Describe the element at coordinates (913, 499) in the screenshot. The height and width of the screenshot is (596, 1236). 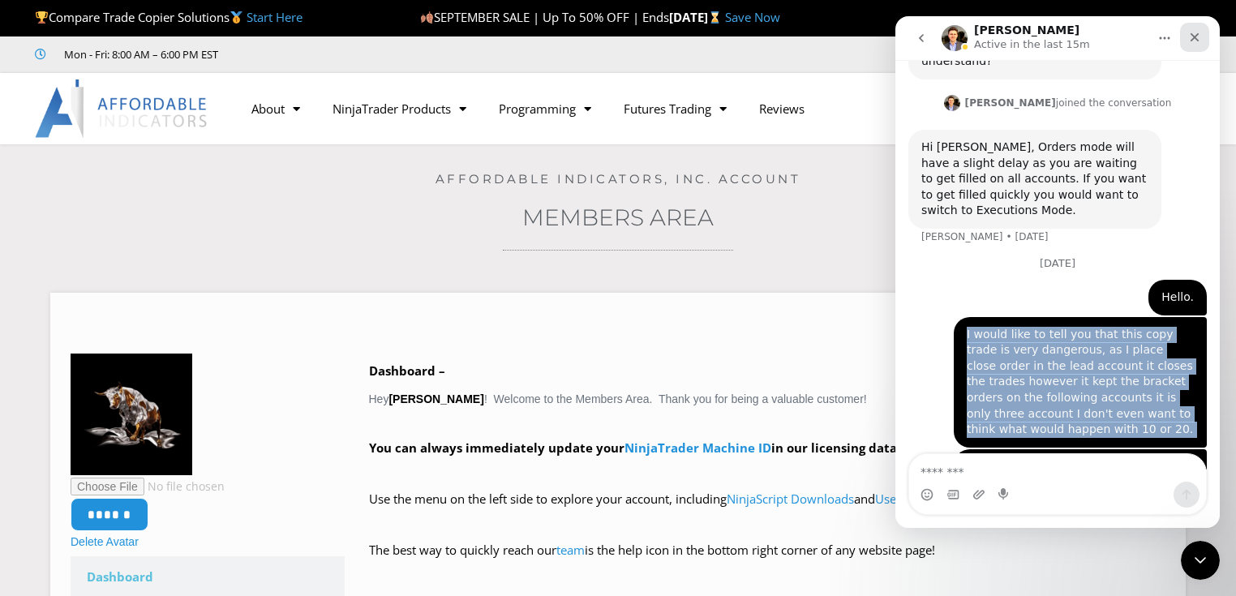
I see `a: User Manuals` at that location.